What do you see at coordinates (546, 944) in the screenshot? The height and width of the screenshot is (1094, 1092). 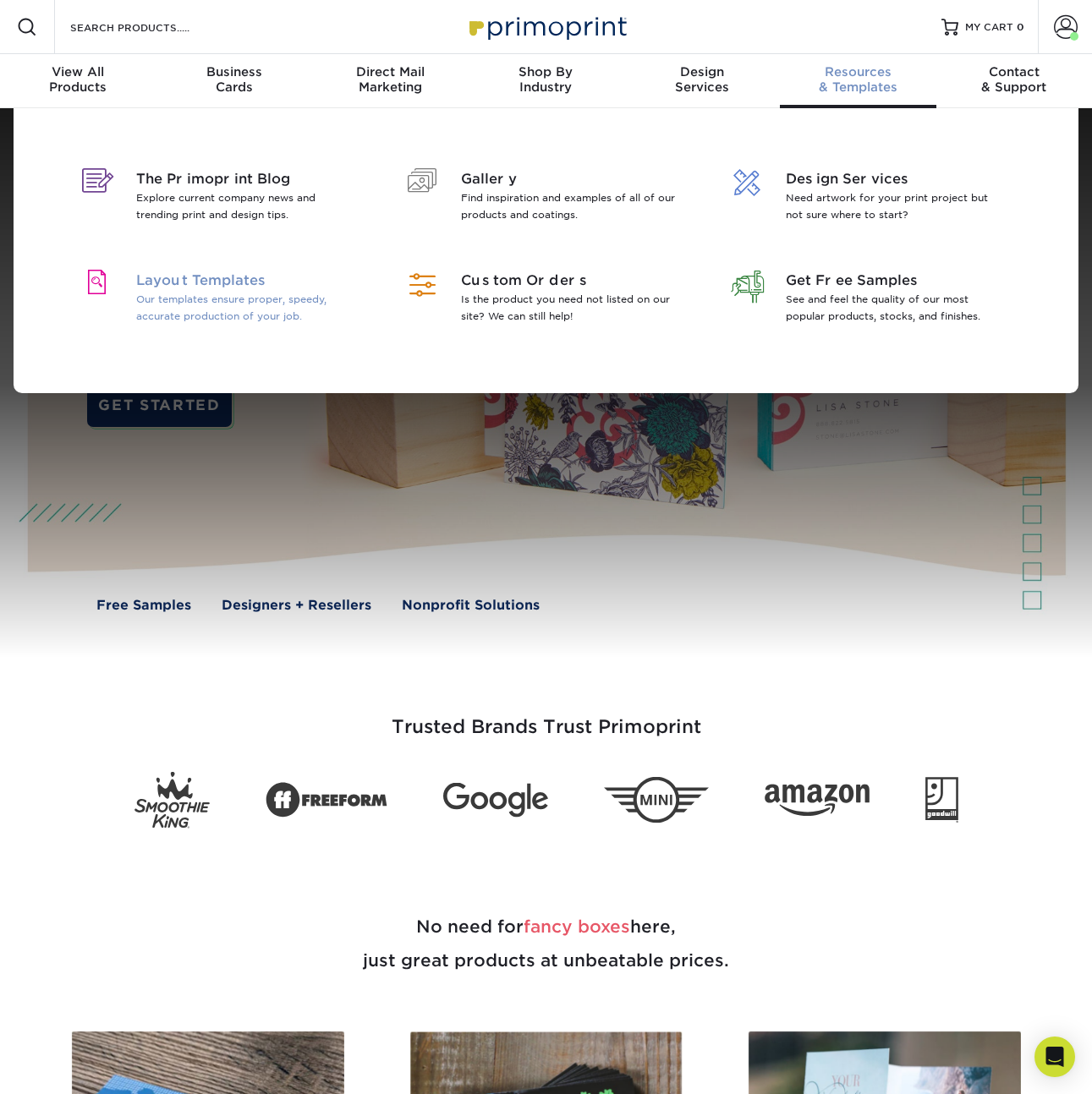 I see `h2: No need for here, just great products at unbeatable prices.` at bounding box center [546, 944].